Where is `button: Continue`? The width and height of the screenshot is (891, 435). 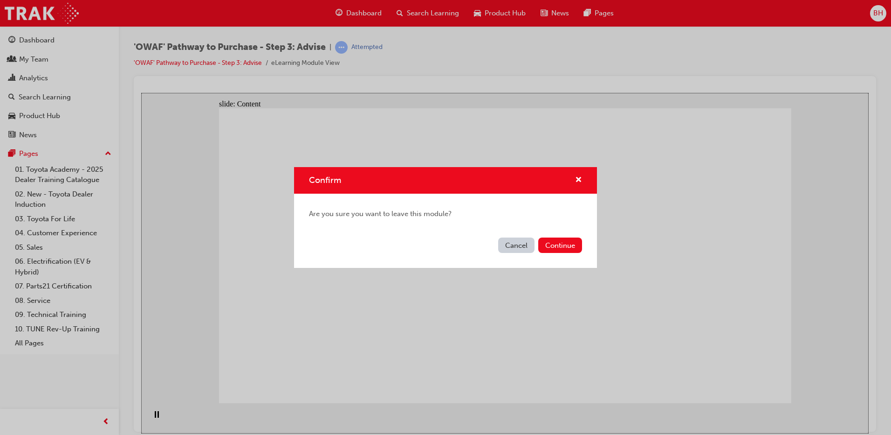 button: Continue is located at coordinates (560, 245).